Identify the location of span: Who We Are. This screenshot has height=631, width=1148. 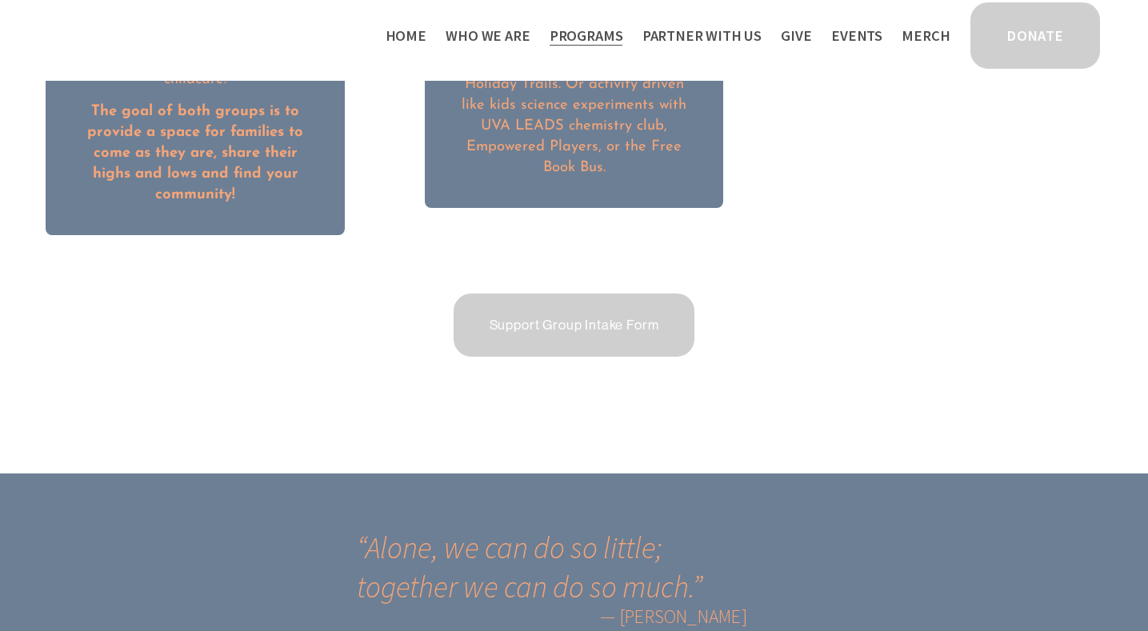
(487, 36).